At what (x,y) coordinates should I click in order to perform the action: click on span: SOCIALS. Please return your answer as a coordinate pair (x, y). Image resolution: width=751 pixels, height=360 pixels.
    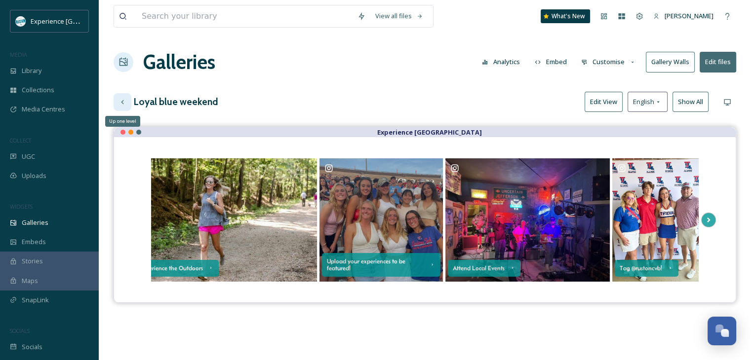
    Looking at the image, I should click on (20, 331).